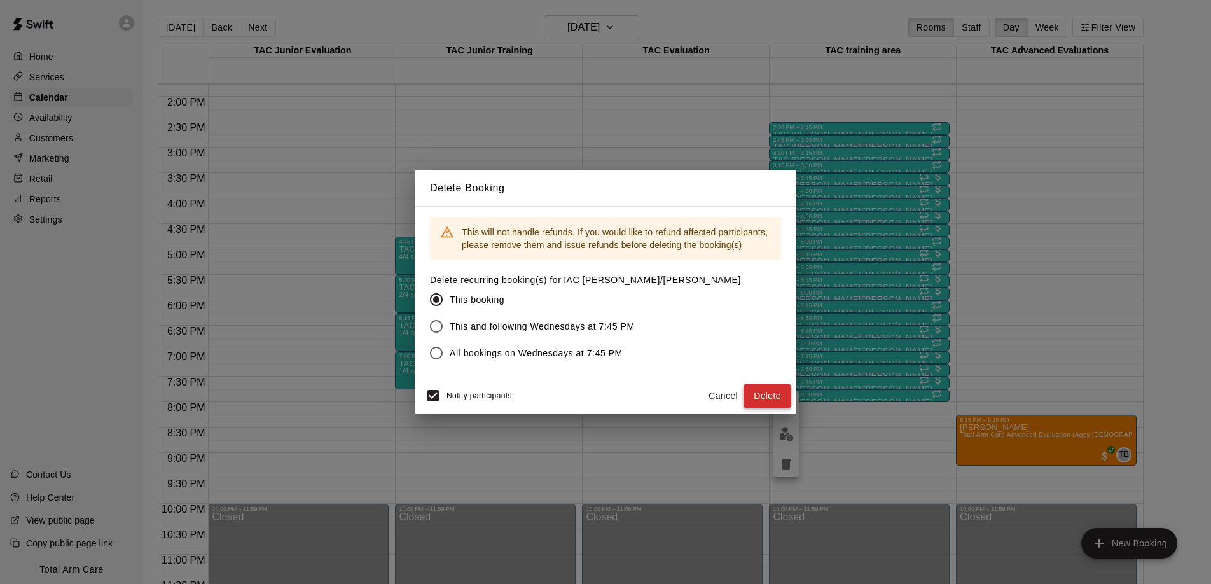 Image resolution: width=1211 pixels, height=584 pixels. Describe the element at coordinates (542, 326) in the screenshot. I see `span: This and following Wednesdays at 7:45 PM` at that location.